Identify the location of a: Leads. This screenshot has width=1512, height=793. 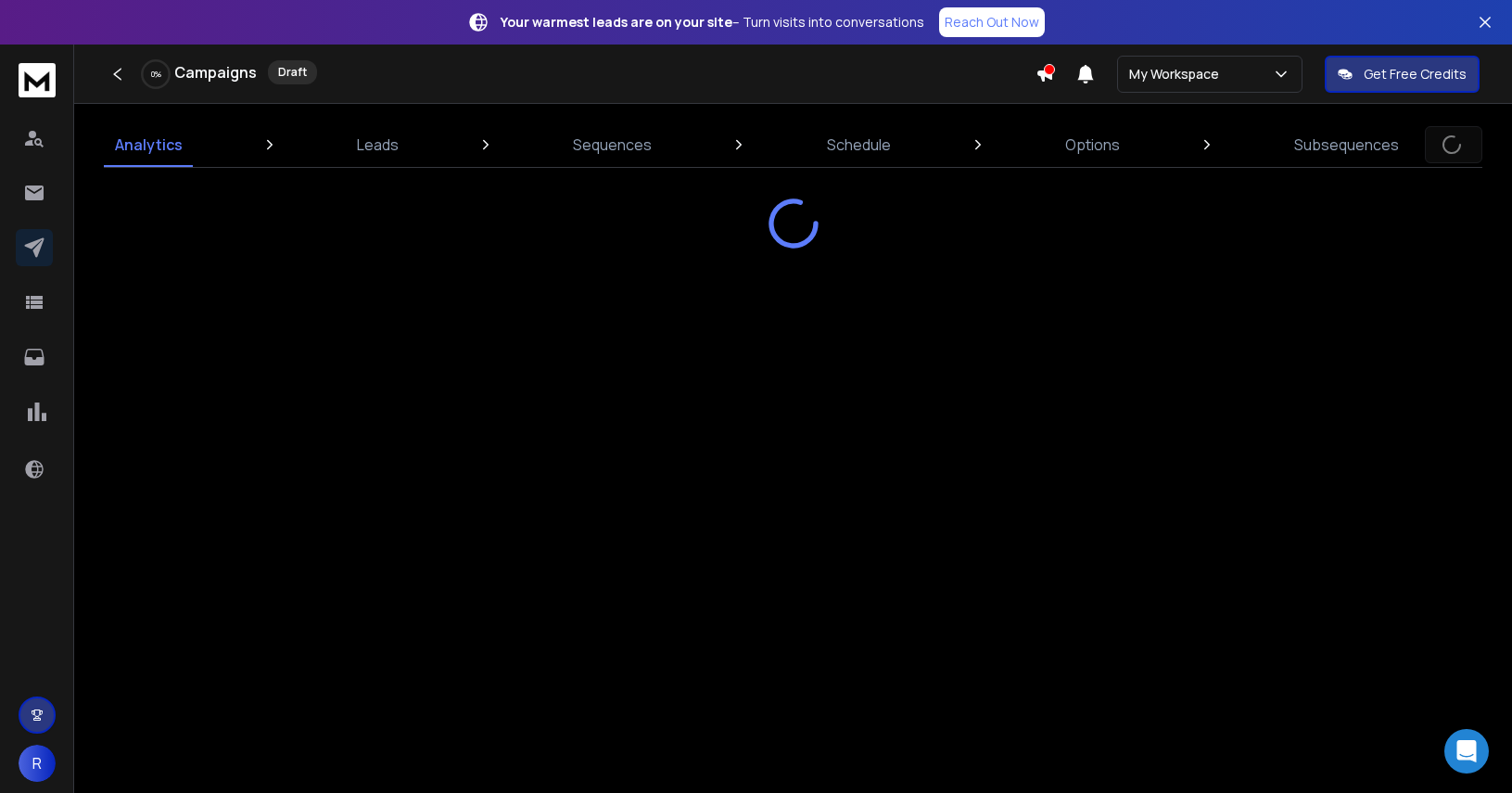
(377, 144).